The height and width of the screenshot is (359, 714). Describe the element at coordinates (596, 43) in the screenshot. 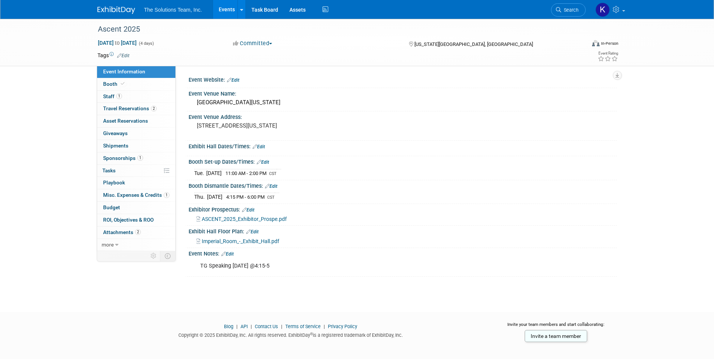

I see `img: Format-Inperson.png` at that location.